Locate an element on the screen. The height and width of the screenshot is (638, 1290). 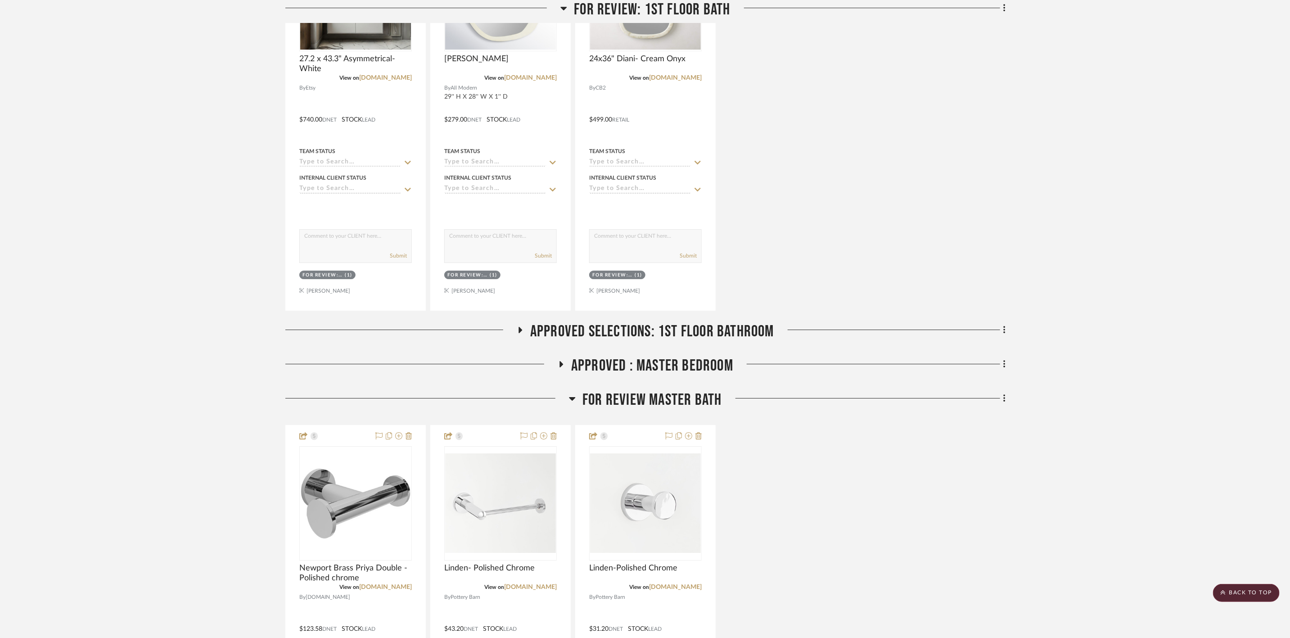
span: 24x36" Diani- Cream Onyx is located at coordinates (637, 59).